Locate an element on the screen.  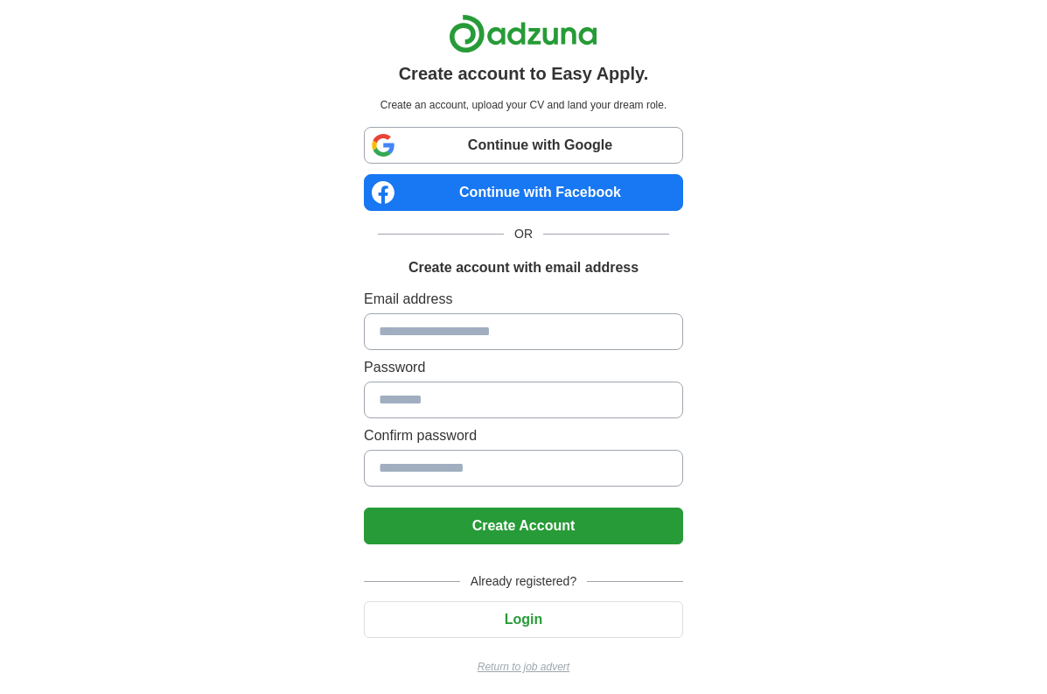
label: Password is located at coordinates (523, 367).